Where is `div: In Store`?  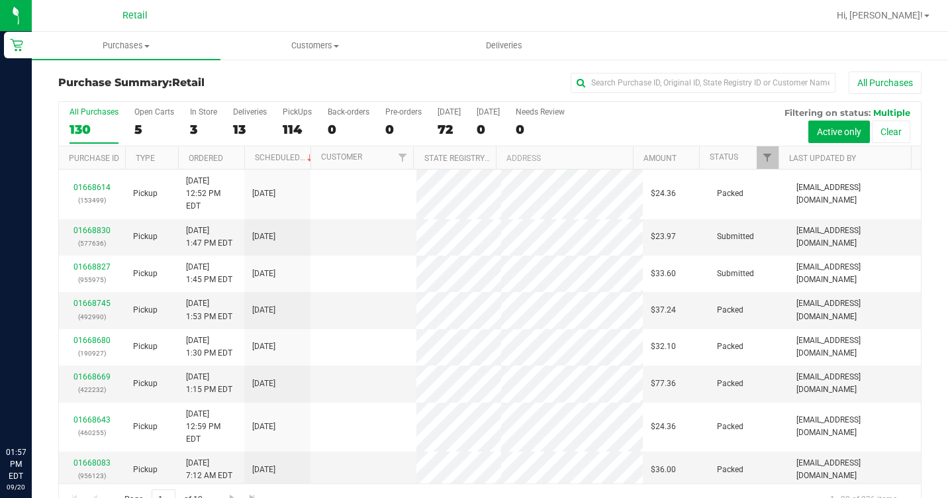
div: In Store is located at coordinates (203, 112).